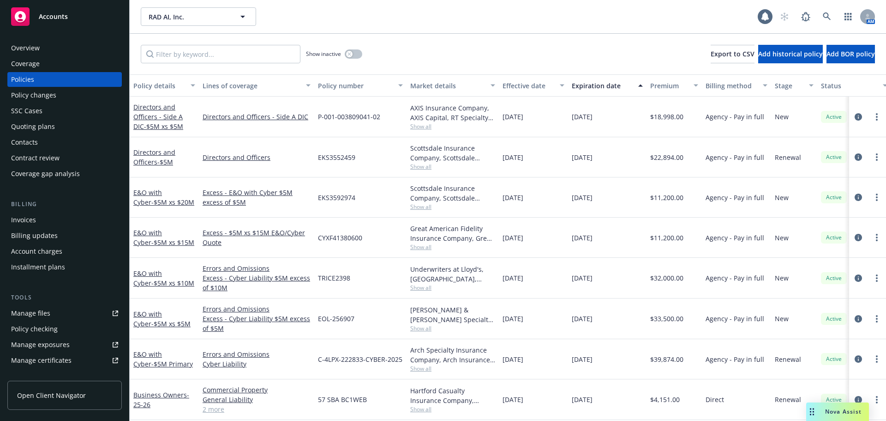 The height and width of the screenshot is (421, 886). What do you see at coordinates (34, 95) in the screenshot?
I see `div: Policy changes` at bounding box center [34, 95].